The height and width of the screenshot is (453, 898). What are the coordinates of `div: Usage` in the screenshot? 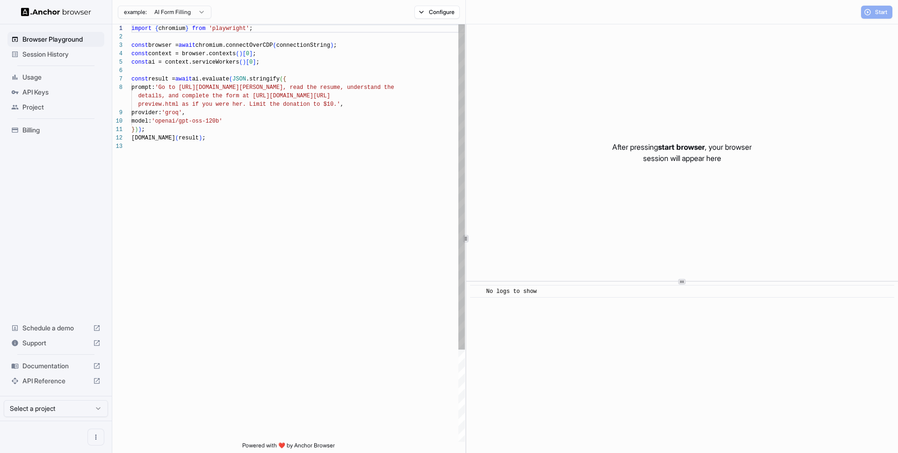 It's located at (56, 77).